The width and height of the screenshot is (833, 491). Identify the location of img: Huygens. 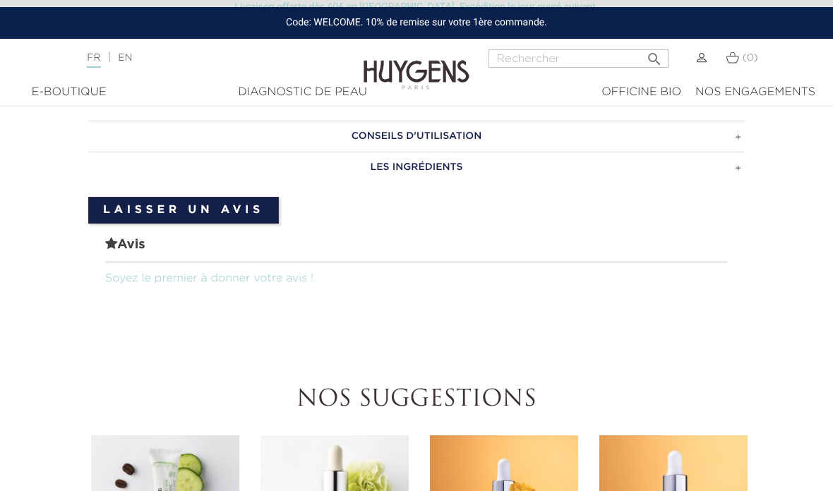
(417, 64).